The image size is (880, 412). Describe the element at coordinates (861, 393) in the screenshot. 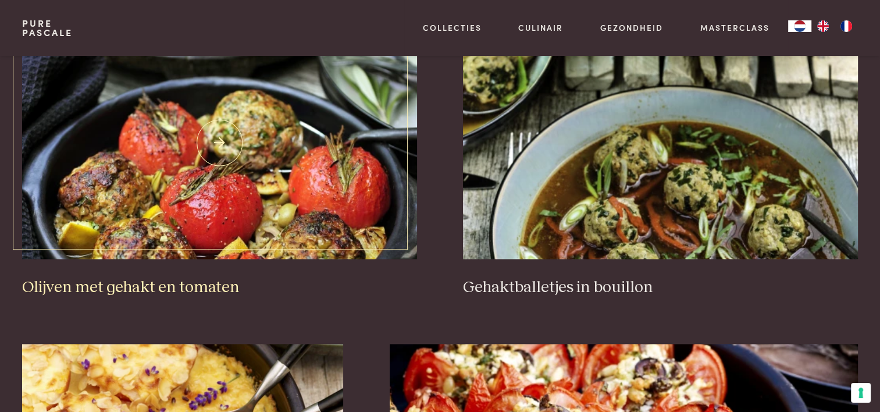

I see `button: Uw voorkeuren voor toestemming voor trackingtechnologieën` at that location.